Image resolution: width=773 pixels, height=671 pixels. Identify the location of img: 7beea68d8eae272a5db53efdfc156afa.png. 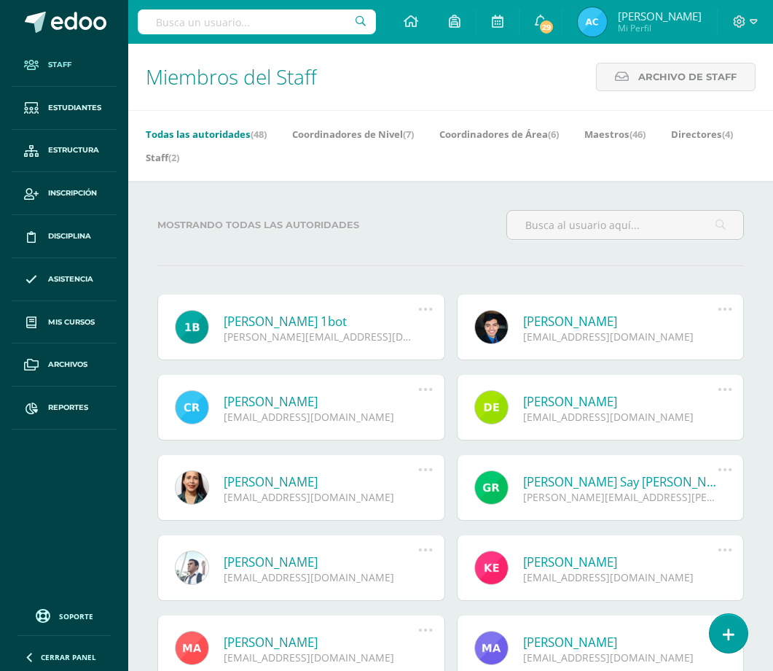
(593, 22).